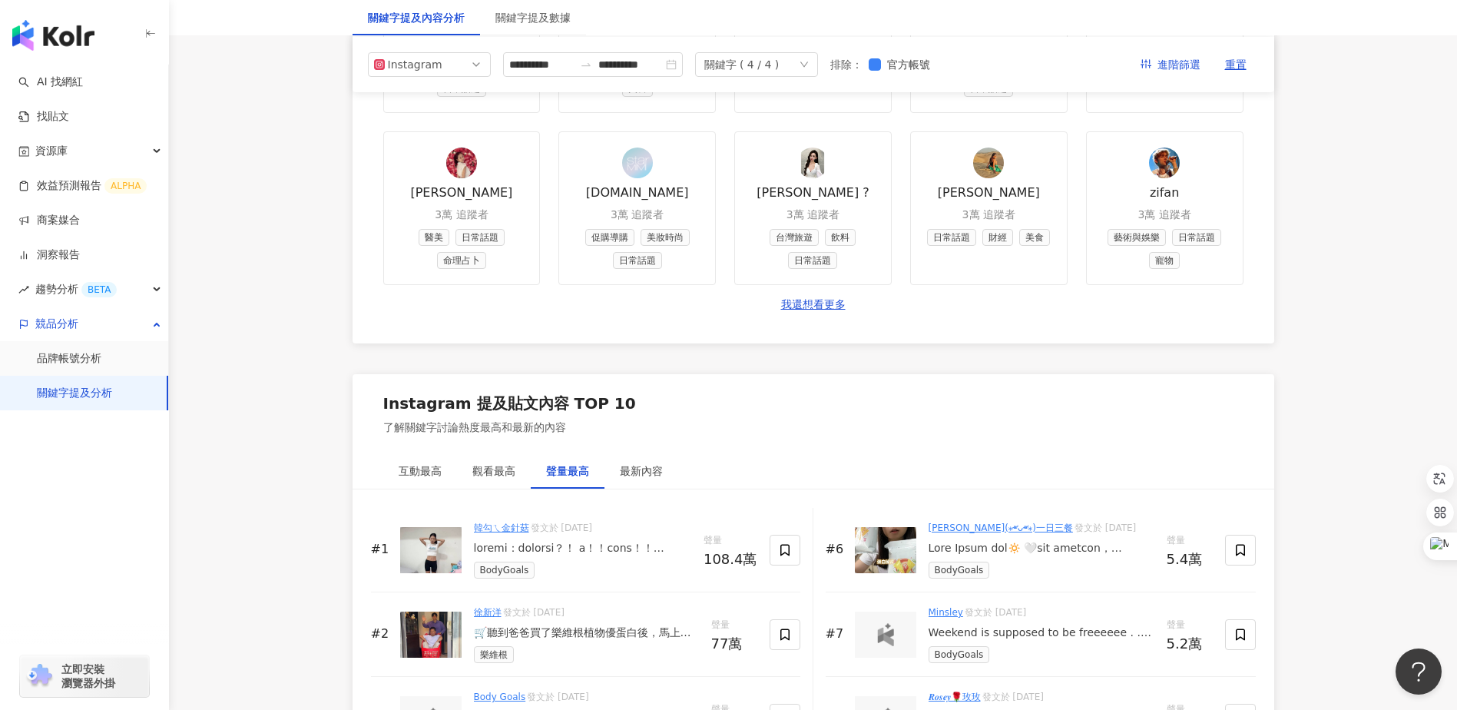 This screenshot has height=710, width=1457. I want to click on a: chrome extension立即安裝 瀏覽器外掛, so click(85, 676).